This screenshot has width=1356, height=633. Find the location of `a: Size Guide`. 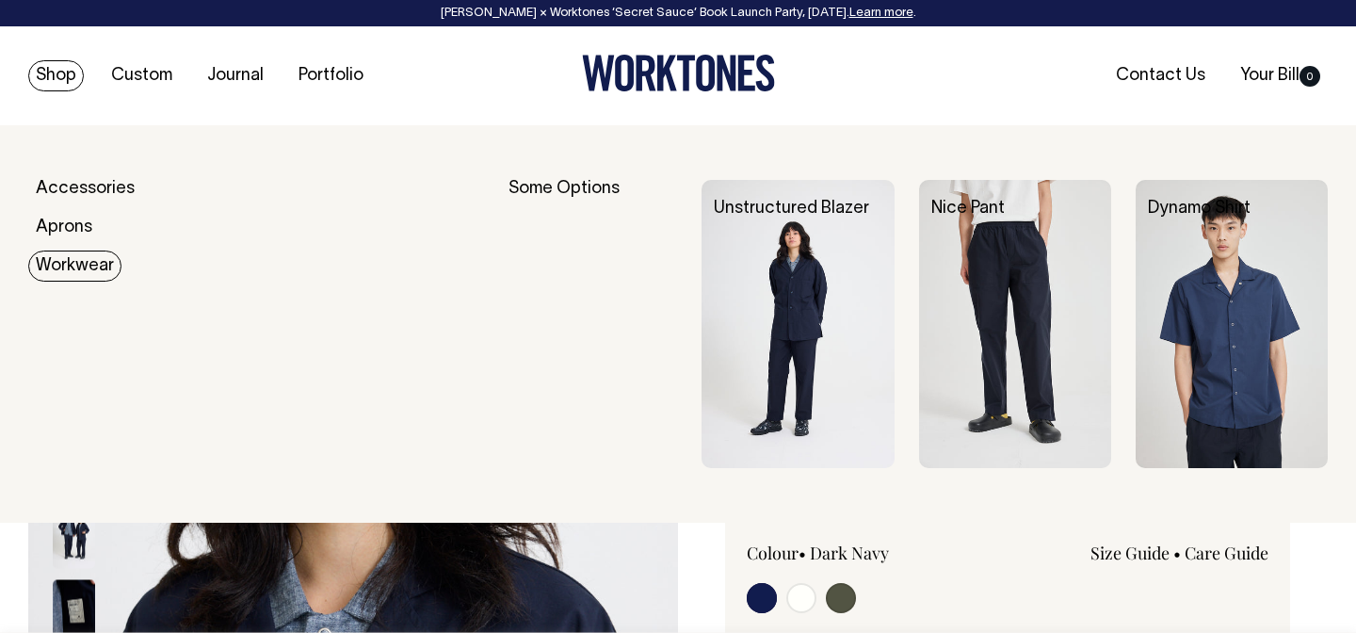

a: Size Guide is located at coordinates (1130, 553).